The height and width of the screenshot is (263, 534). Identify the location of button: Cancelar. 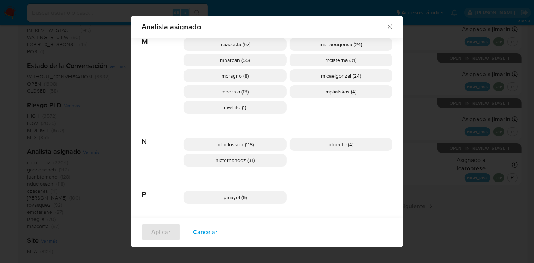
(205, 232).